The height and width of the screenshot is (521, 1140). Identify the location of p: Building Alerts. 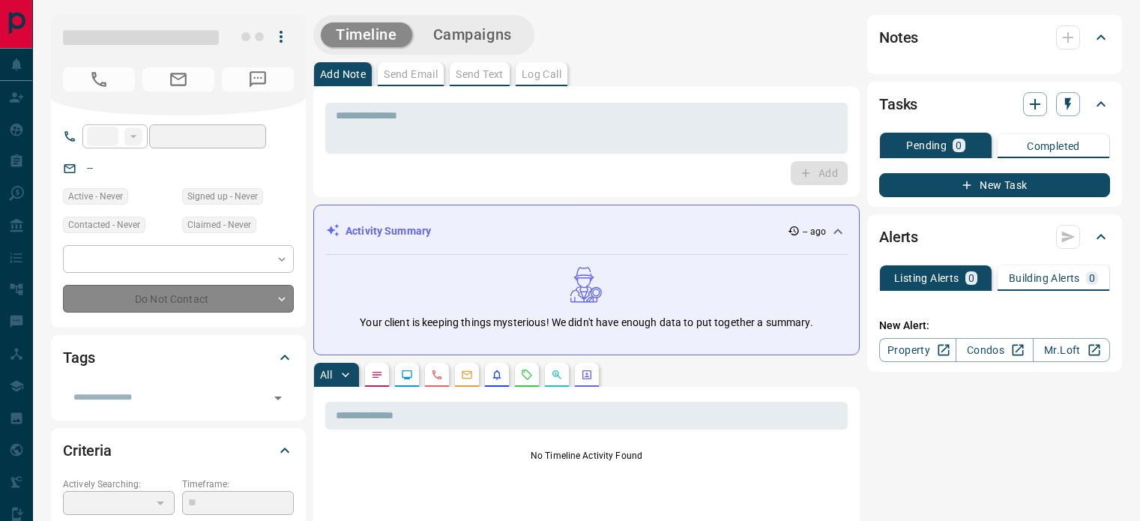
(1044, 278).